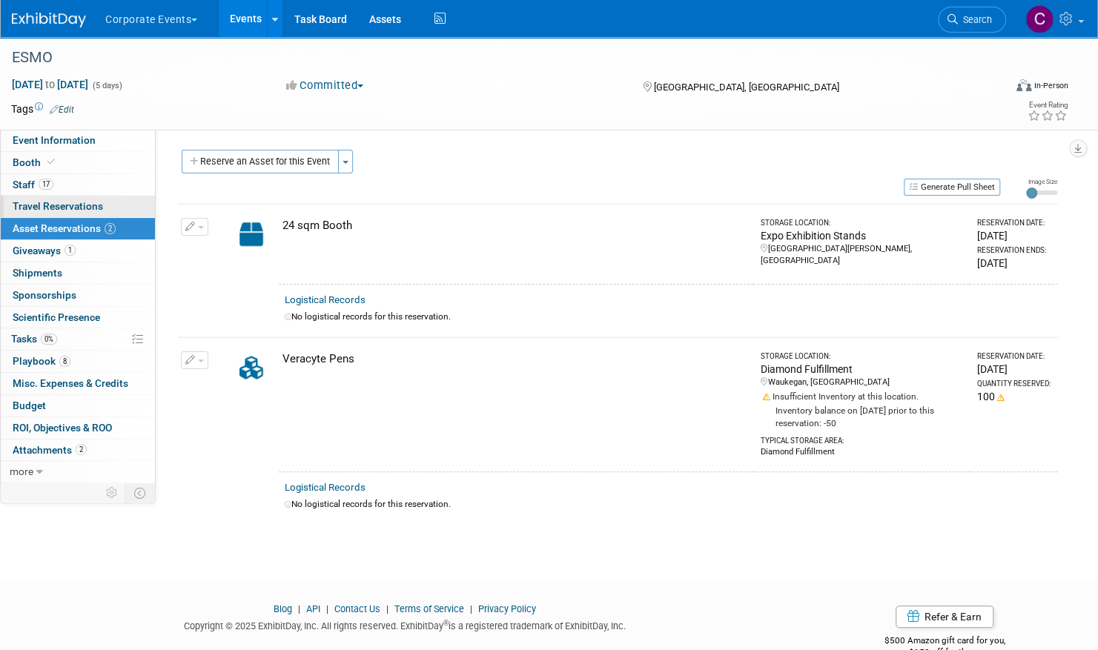 Image resolution: width=1098 pixels, height=650 pixels. I want to click on span: Event Information, so click(54, 140).